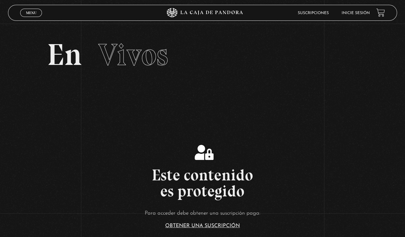 This screenshot has height=237, width=405. What do you see at coordinates (31, 13) in the screenshot?
I see `span: Menu` at bounding box center [31, 13].